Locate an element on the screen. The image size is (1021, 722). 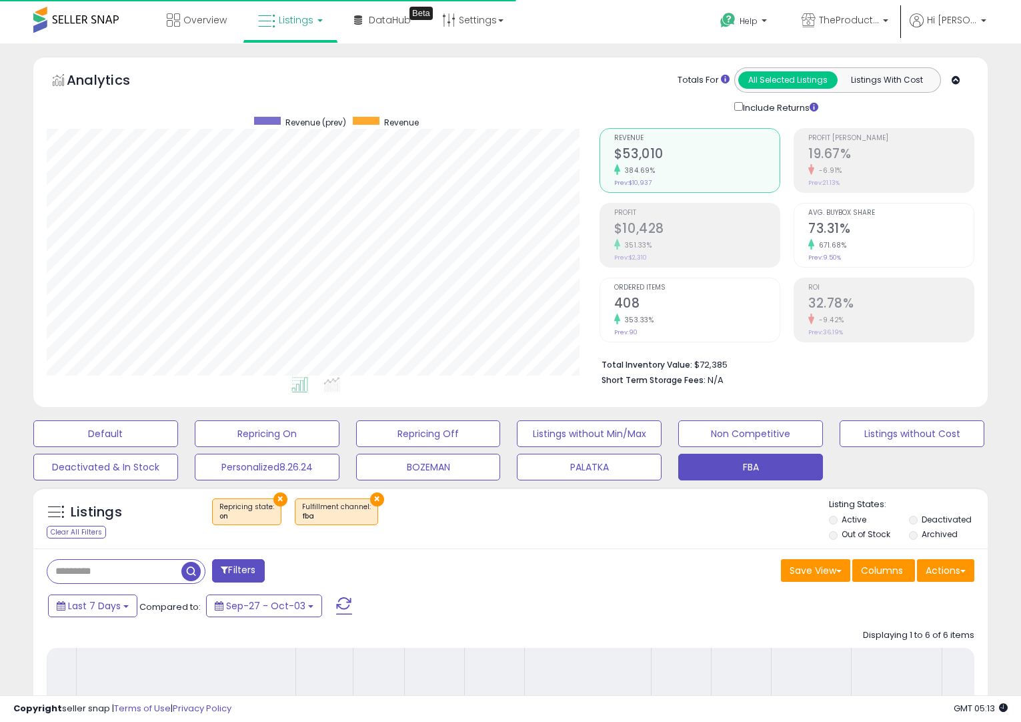
button: FBA is located at coordinates (750, 467).